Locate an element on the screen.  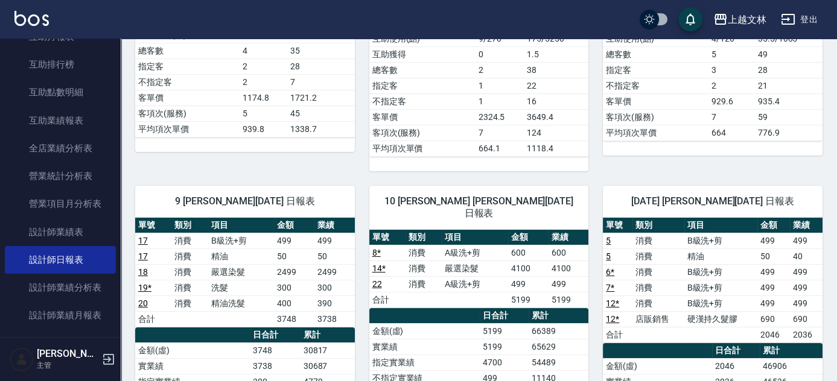
a: 20 is located at coordinates (143, 304).